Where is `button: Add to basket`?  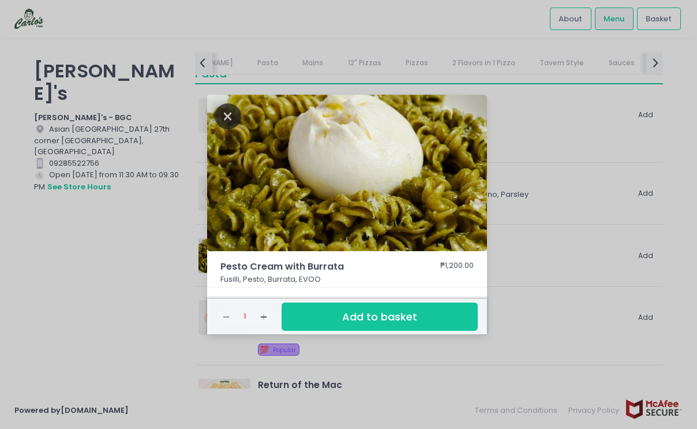
button: Add to basket is located at coordinates (380, 316).